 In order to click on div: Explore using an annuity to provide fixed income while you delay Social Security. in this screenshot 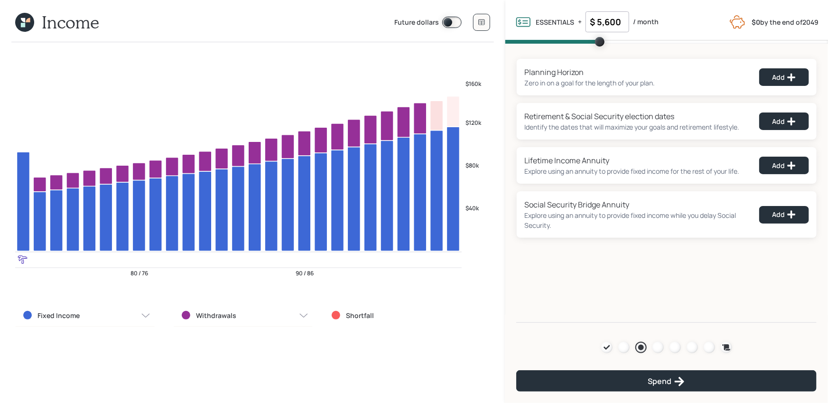, I will do `click(636, 220)`.